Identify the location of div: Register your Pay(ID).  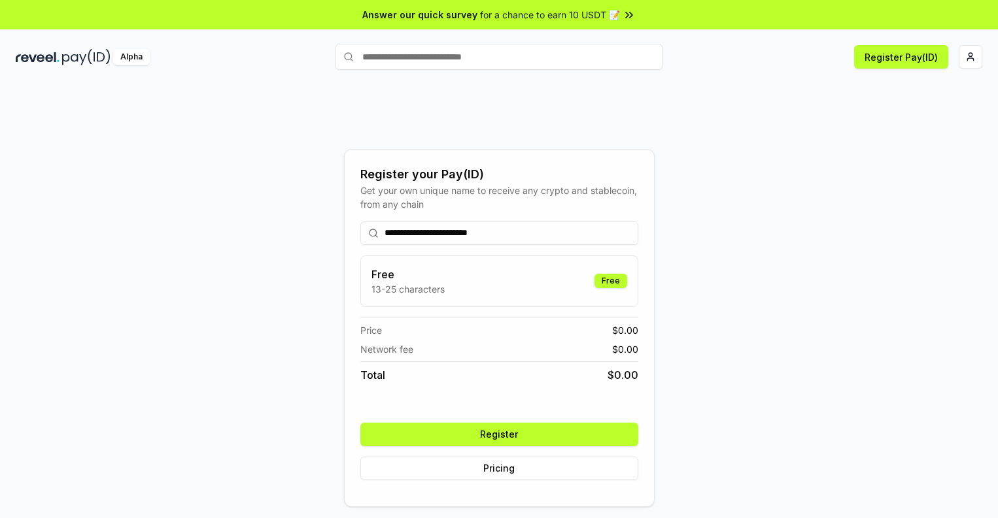
(499, 175).